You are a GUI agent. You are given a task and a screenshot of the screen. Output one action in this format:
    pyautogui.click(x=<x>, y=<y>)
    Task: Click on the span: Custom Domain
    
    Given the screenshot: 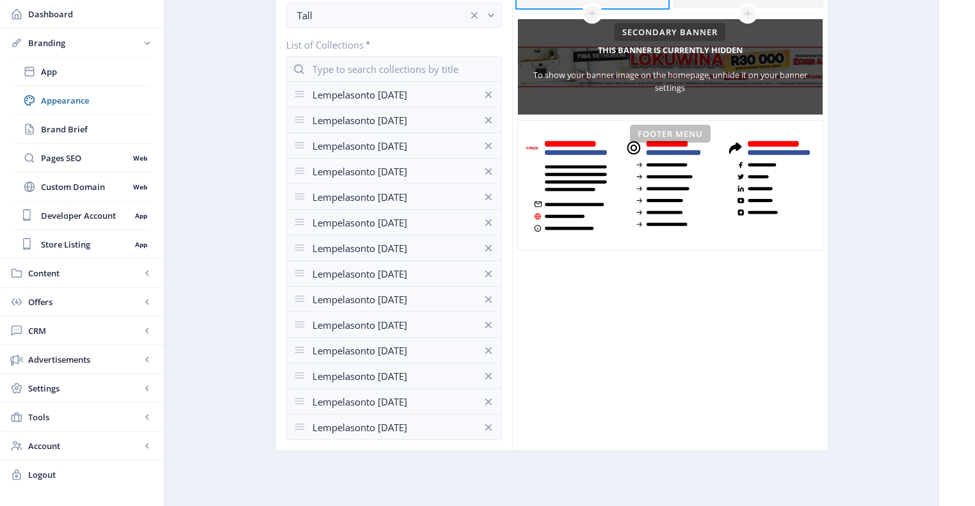 What is the action you would take?
    pyautogui.click(x=85, y=187)
    